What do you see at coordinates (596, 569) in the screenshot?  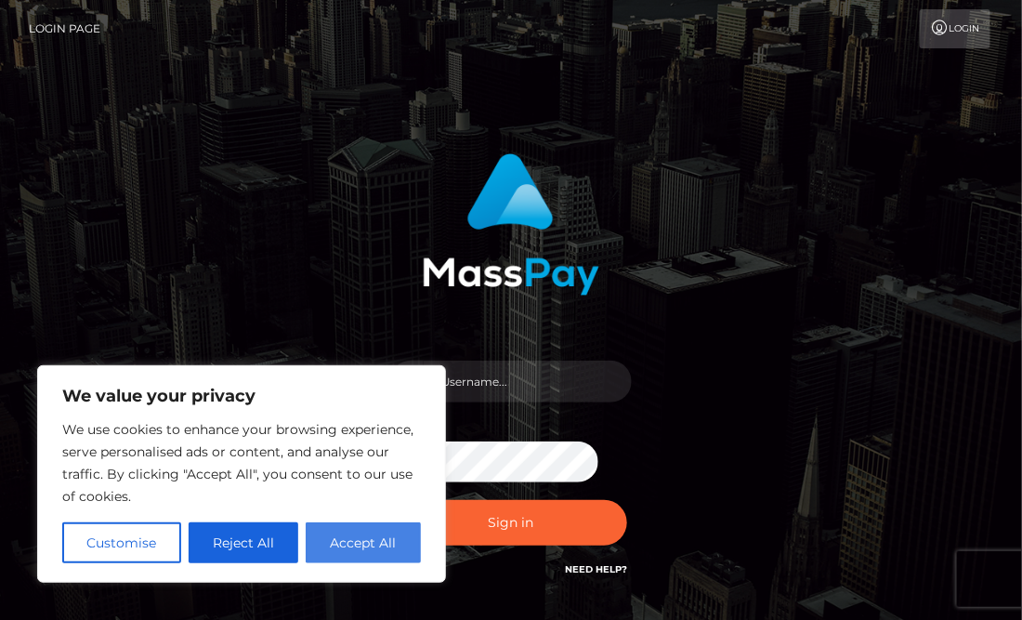 I see `a: Need Help?` at bounding box center [596, 569].